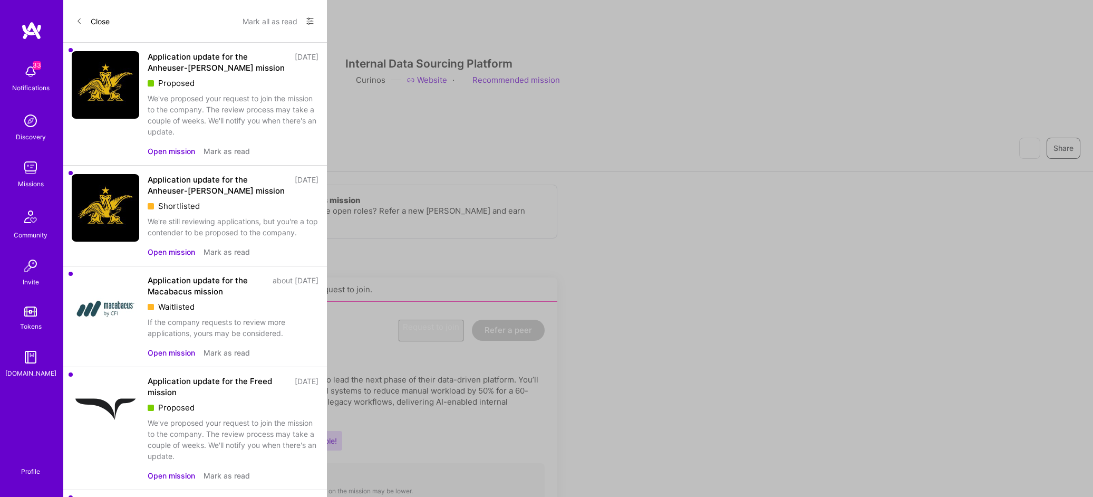 This screenshot has height=497, width=1093. Describe the element at coordinates (31, 470) in the screenshot. I see `div: Profile` at that location.